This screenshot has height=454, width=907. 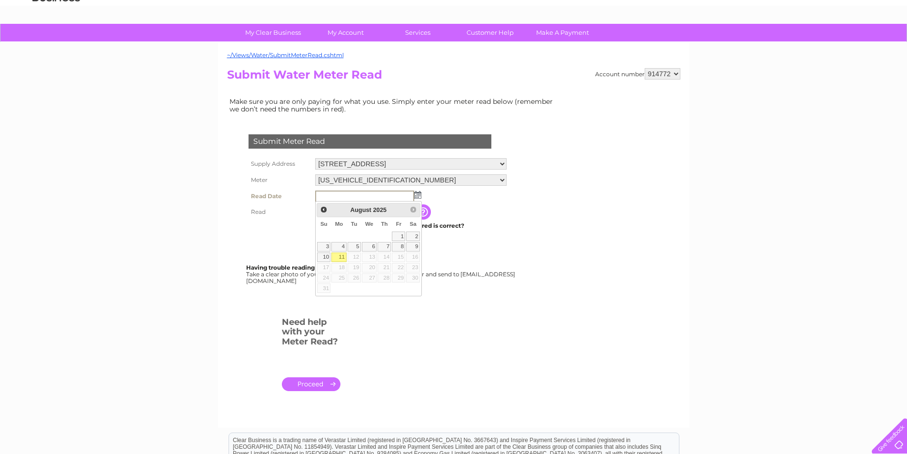 What do you see at coordinates (345, 32) in the screenshot?
I see `a: My Account` at bounding box center [345, 32].